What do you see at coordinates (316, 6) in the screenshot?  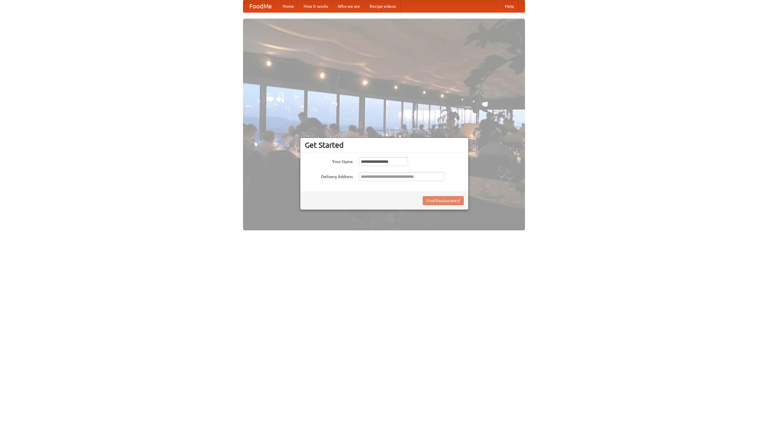 I see `a: How it works` at bounding box center [316, 6].